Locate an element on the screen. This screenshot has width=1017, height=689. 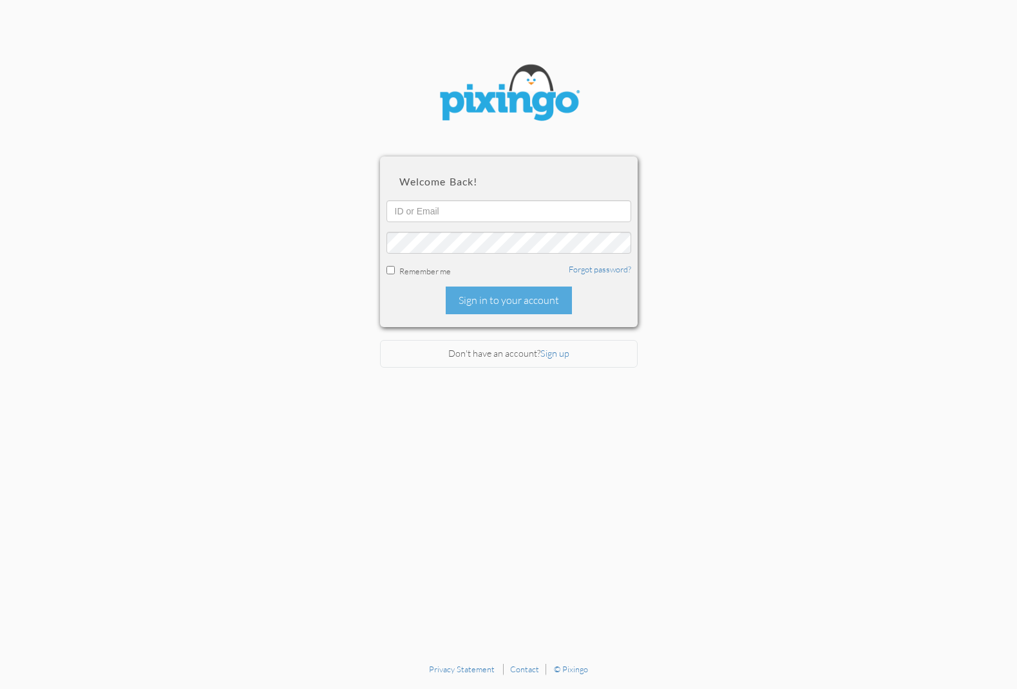
a: Privacy Statement is located at coordinates (462, 669).